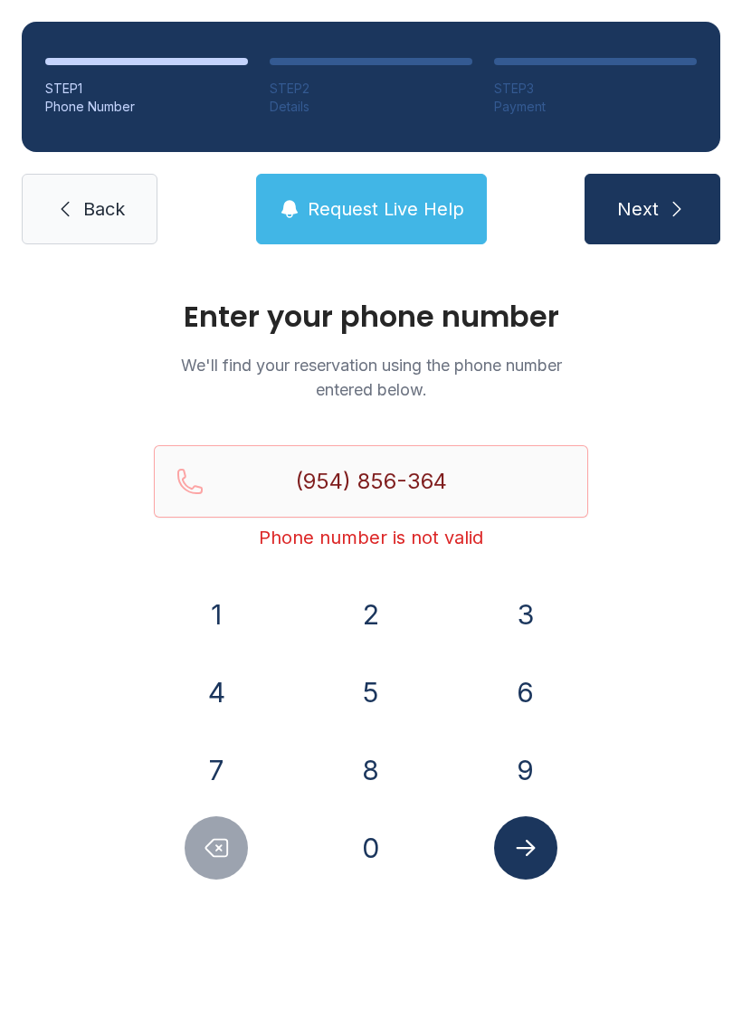 This screenshot has height=1028, width=742. Describe the element at coordinates (638, 209) in the screenshot. I see `span: Next` at that location.